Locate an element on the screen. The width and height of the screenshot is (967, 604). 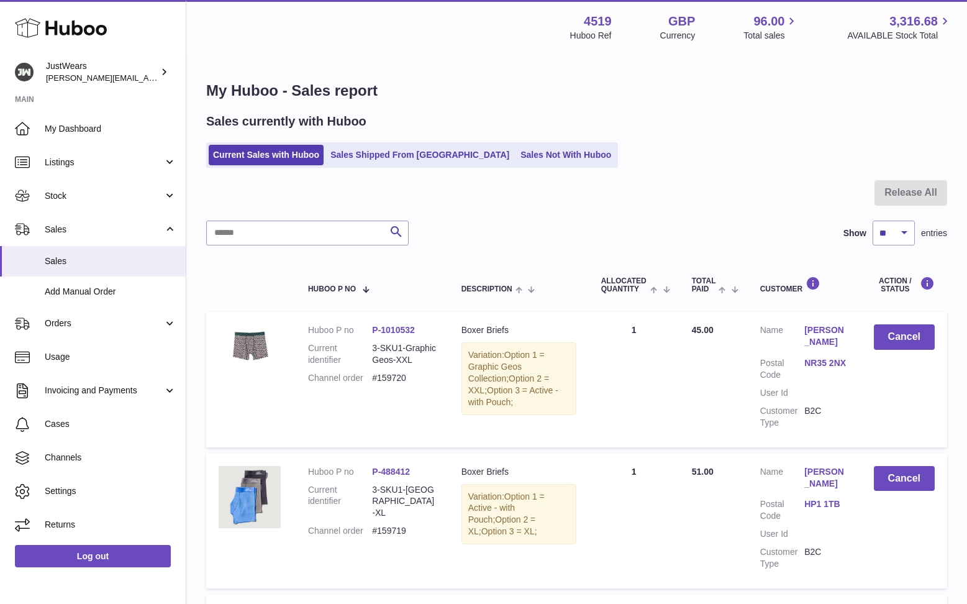
span: Option 3 = XL; is located at coordinates (509, 531).